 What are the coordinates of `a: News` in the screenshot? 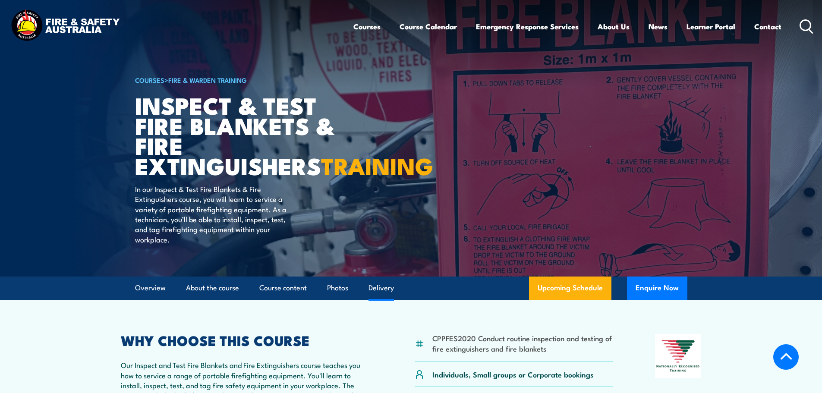 It's located at (658, 26).